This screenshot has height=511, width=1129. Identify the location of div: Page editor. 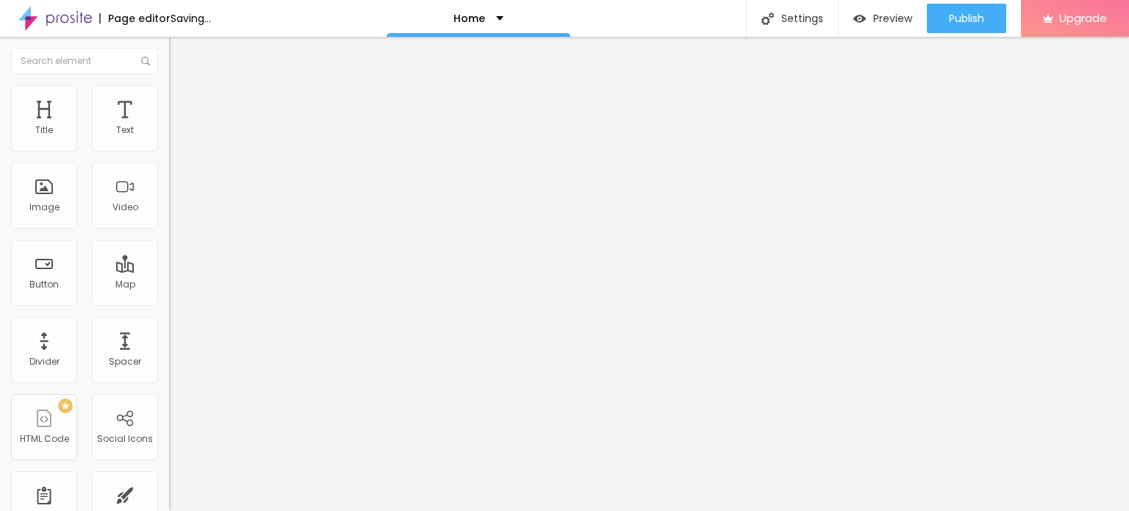
(134, 18).